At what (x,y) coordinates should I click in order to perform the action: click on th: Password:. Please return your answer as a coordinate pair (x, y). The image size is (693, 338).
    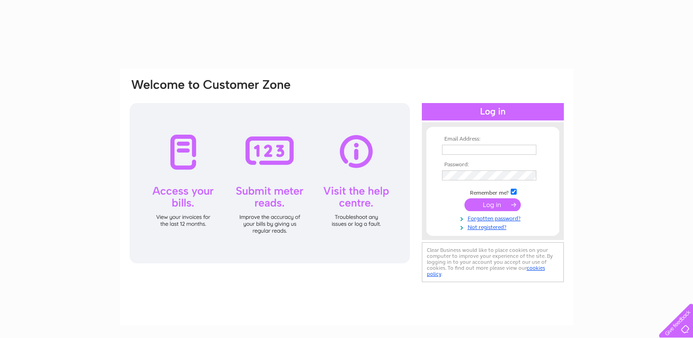
    Looking at the image, I should click on (493, 165).